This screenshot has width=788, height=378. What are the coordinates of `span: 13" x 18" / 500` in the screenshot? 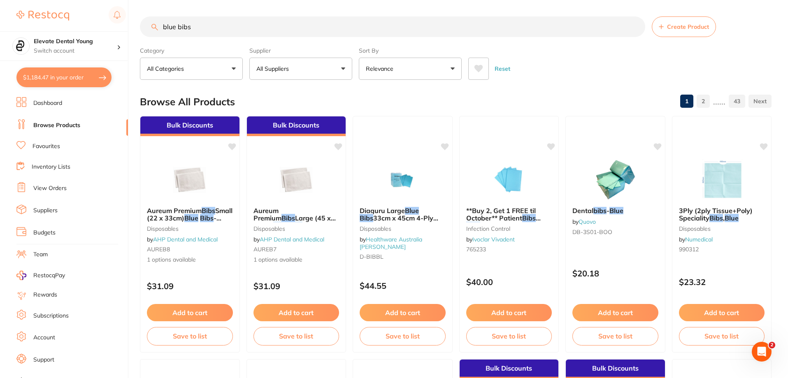 It's located at (504, 226).